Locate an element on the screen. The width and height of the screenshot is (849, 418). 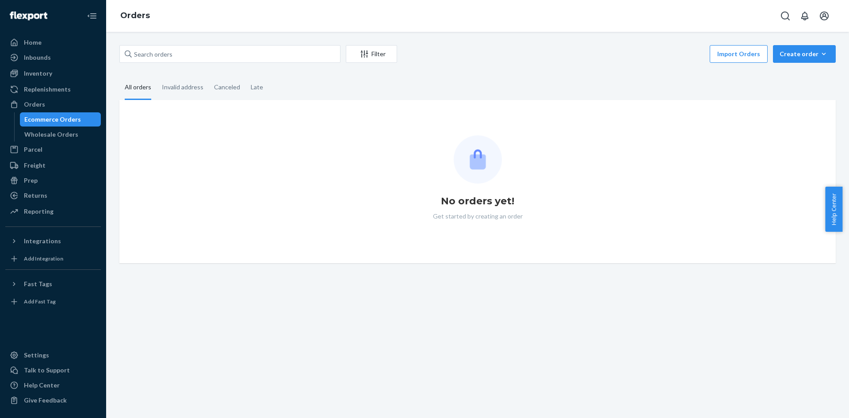
input: Search orders is located at coordinates (230, 54).